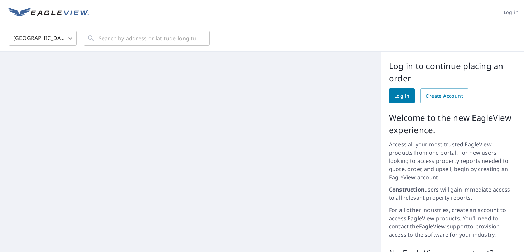 The height and width of the screenshot is (252, 524). Describe the element at coordinates (445, 96) in the screenshot. I see `span: Create Account` at that location.